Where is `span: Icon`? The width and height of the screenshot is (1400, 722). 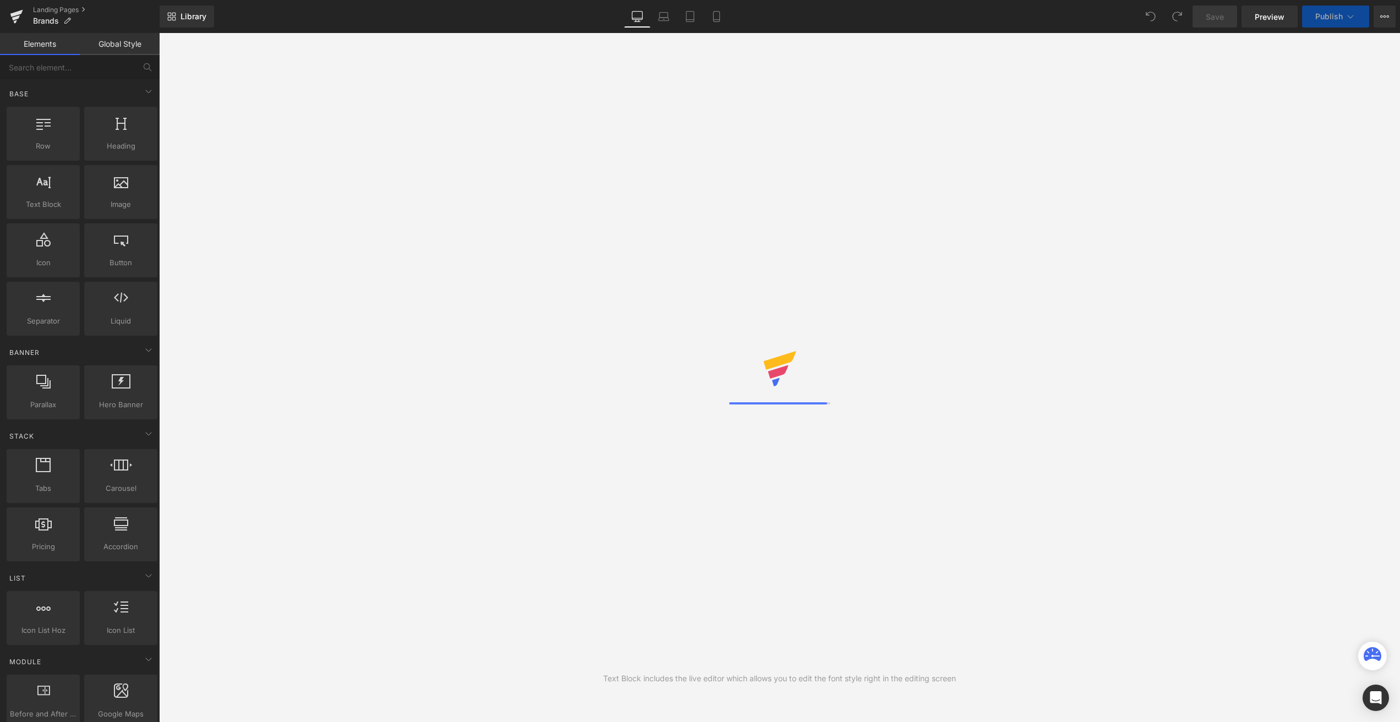 span: Icon is located at coordinates (43, 263).